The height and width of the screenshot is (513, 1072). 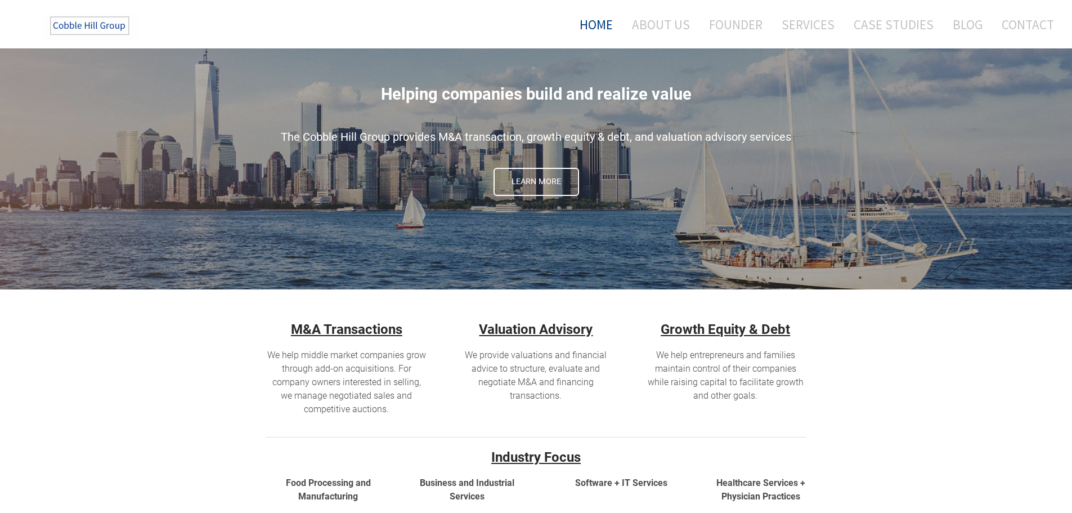 I want to click on strong: Industry Focus, so click(x=536, y=457).